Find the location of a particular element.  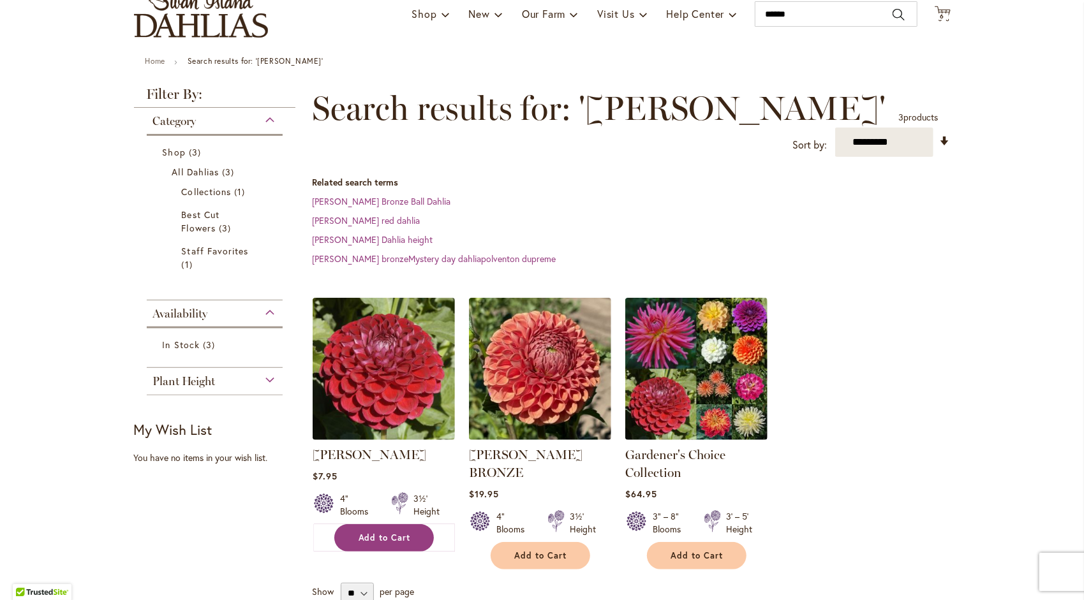

button: 6 is located at coordinates (942, 14).